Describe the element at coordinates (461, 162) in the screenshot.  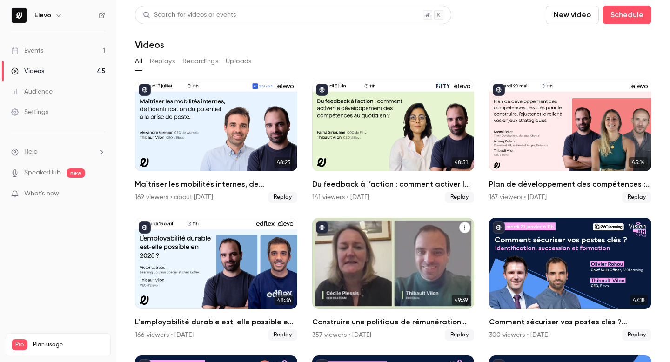
I see `span: 48:51` at that location.